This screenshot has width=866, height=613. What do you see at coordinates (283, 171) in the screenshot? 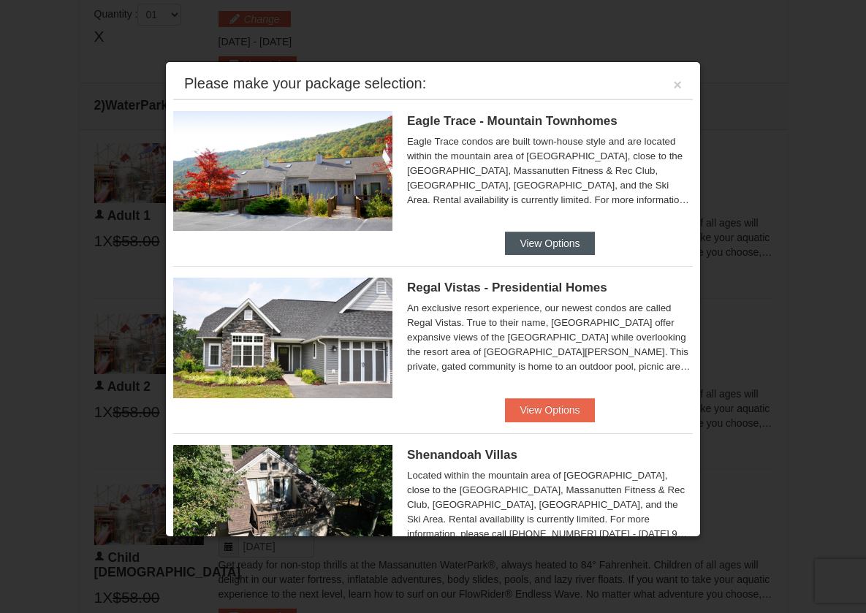
I see `img: 19218983-1-9b289e55.jpg` at bounding box center [283, 171].